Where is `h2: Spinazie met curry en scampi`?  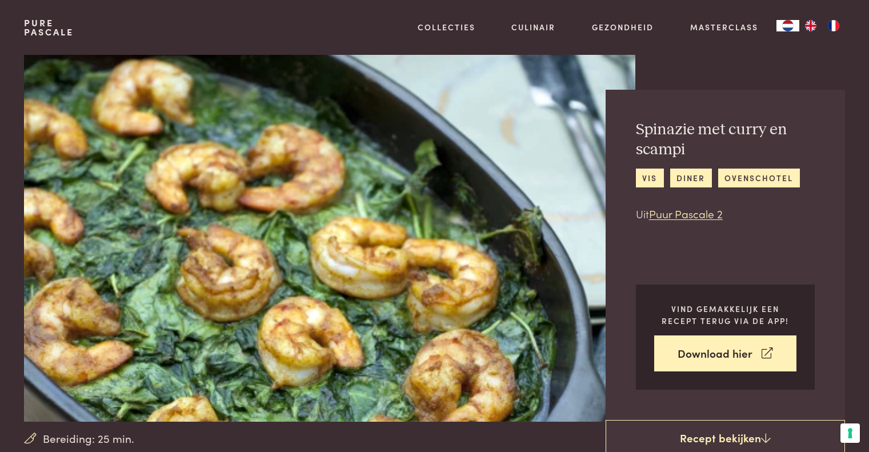
h2: Spinazie met curry en scampi is located at coordinates (725, 139).